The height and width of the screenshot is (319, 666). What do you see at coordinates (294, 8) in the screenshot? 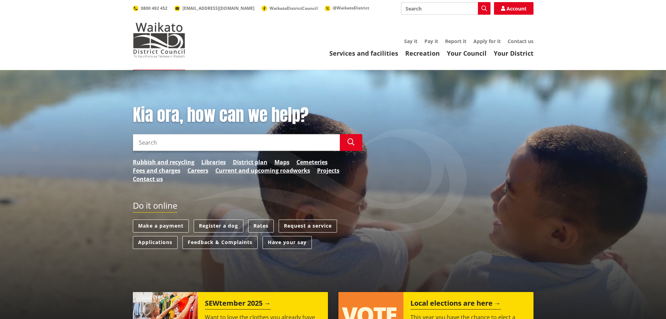
I see `span: WaikatoDistrictCouncil` at bounding box center [294, 8].